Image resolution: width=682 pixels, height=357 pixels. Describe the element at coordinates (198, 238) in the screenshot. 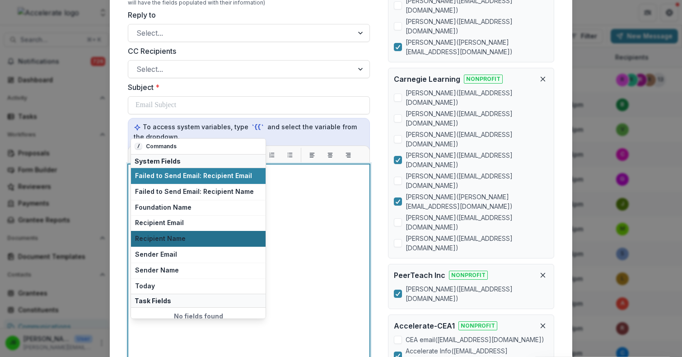

I see `span: Recipient Name` at that location.